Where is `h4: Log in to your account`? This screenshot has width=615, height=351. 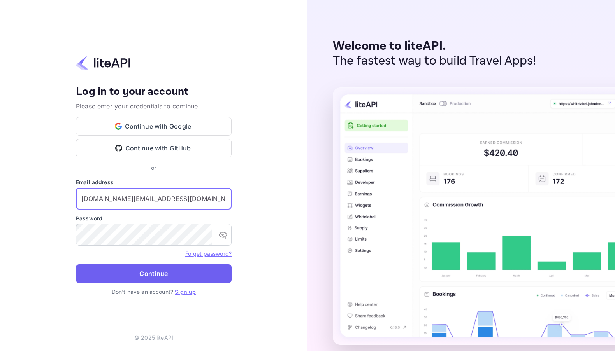
h4: Log in to your account is located at coordinates (154, 92).